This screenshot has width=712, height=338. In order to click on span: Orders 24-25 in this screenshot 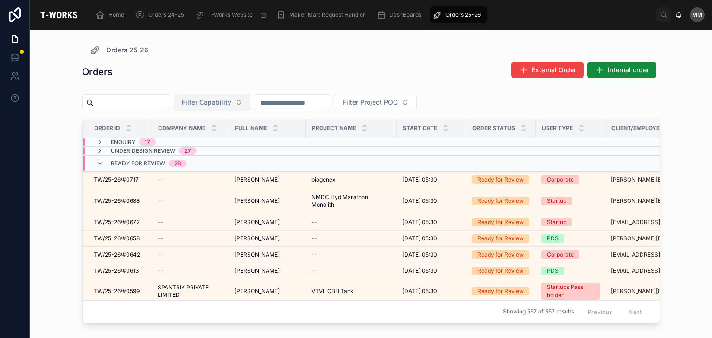, I will do `click(166, 15)`.